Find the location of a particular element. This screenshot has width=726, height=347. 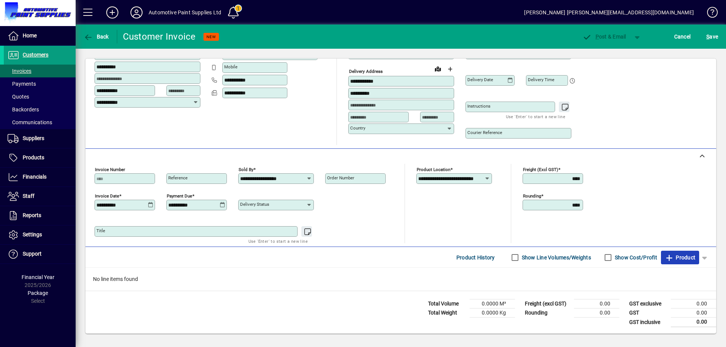

div: No line items found is located at coordinates (401, 279).